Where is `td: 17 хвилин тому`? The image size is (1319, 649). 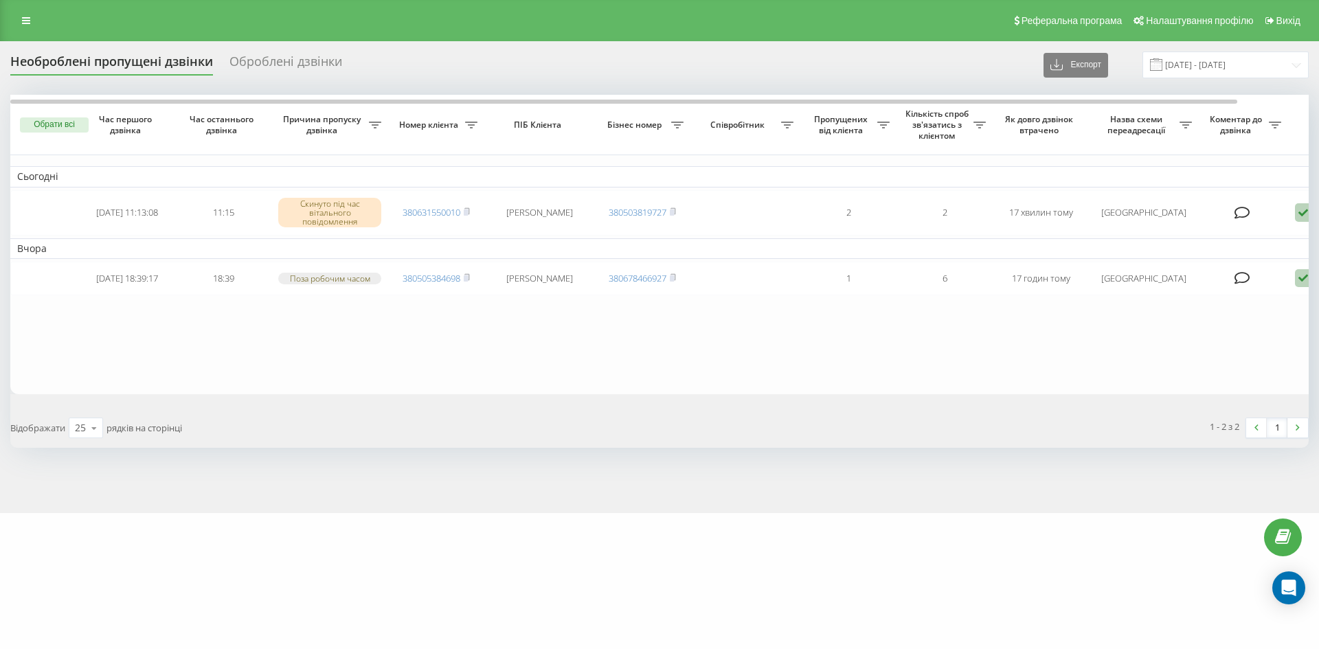 td: 17 хвилин тому is located at coordinates (1041, 213).